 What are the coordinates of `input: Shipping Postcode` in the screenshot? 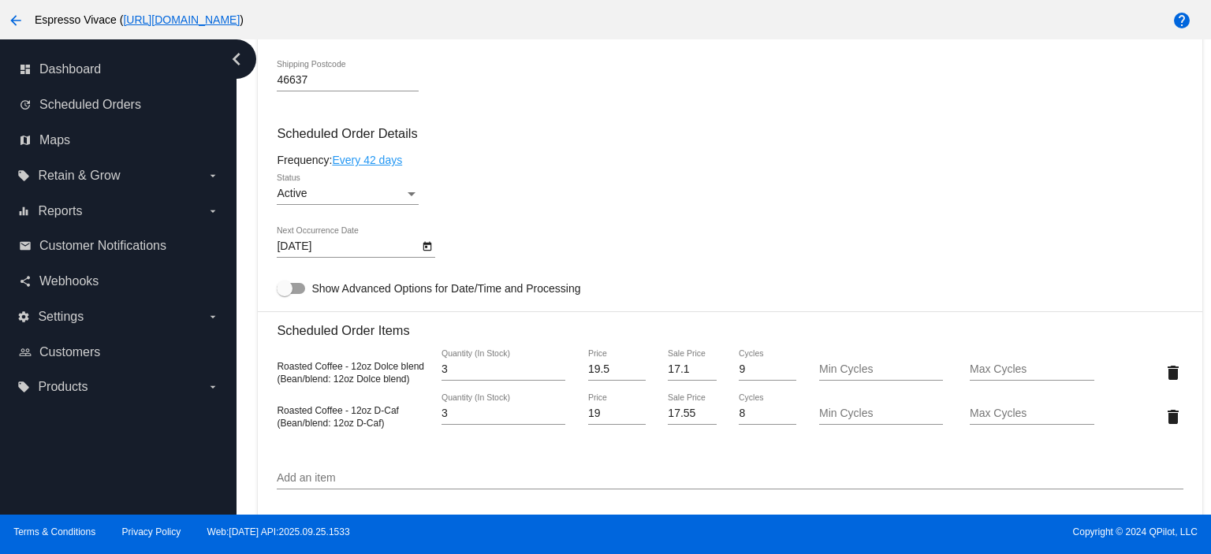 It's located at (348, 80).